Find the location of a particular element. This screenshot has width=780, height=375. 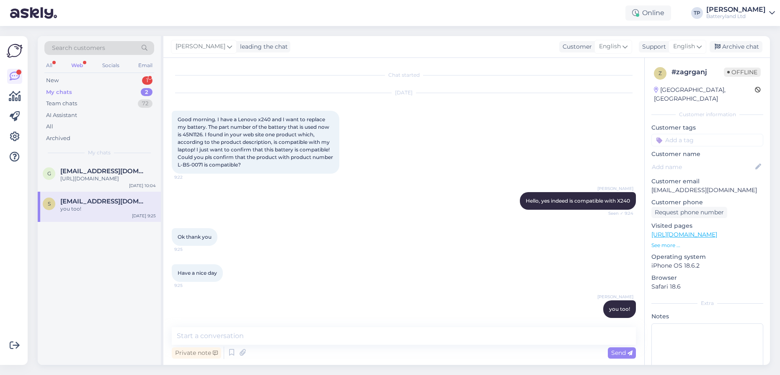

span: g is located at coordinates (49, 173).